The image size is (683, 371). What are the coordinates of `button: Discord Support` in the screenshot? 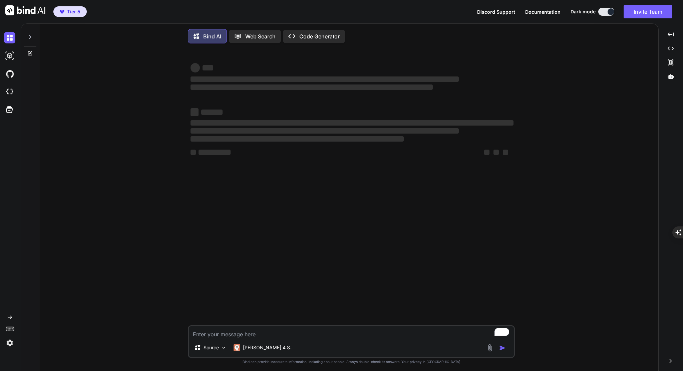 It's located at (496, 12).